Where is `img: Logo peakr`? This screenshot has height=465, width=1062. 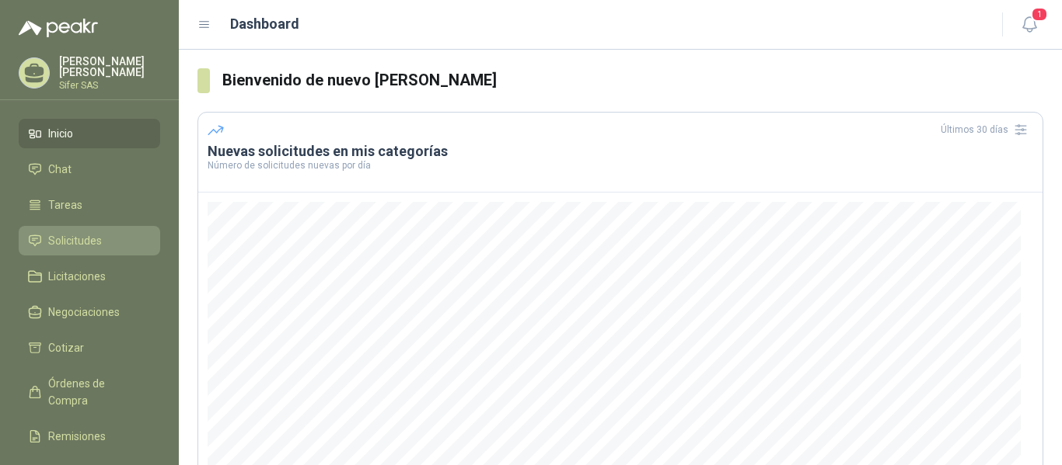 img: Logo peakr is located at coordinates (58, 28).